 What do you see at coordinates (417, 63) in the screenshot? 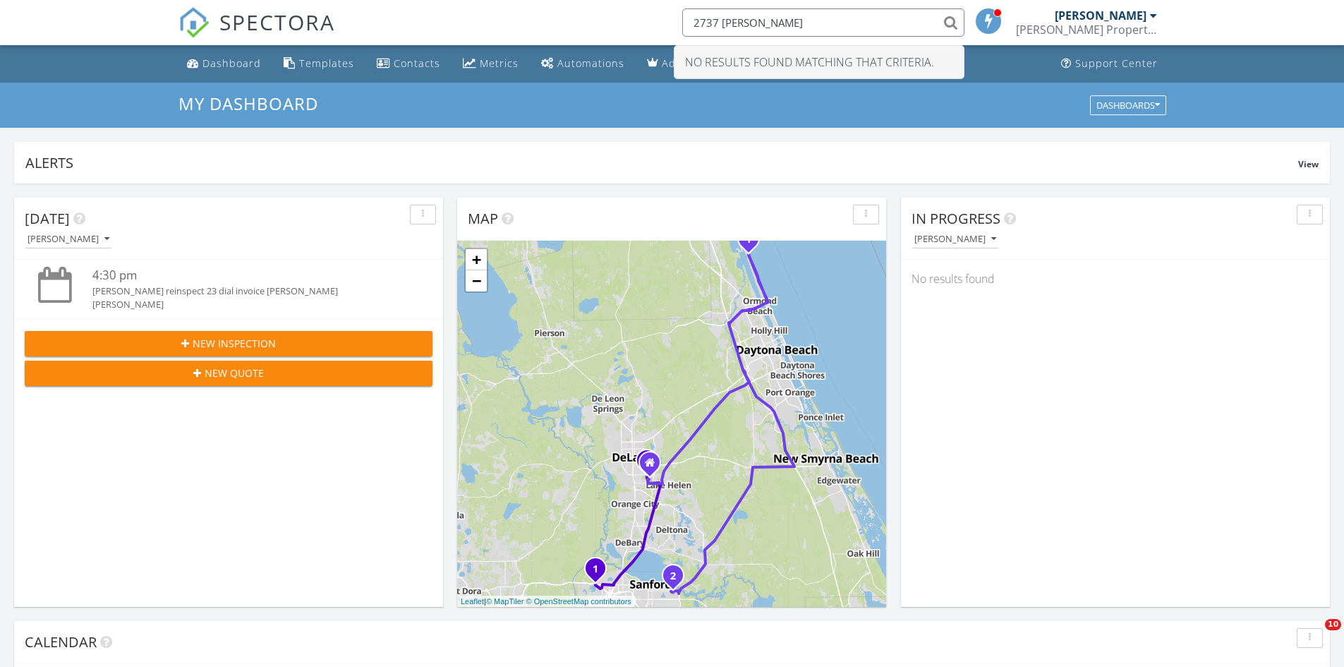
I see `div: Contacts` at bounding box center [417, 63].